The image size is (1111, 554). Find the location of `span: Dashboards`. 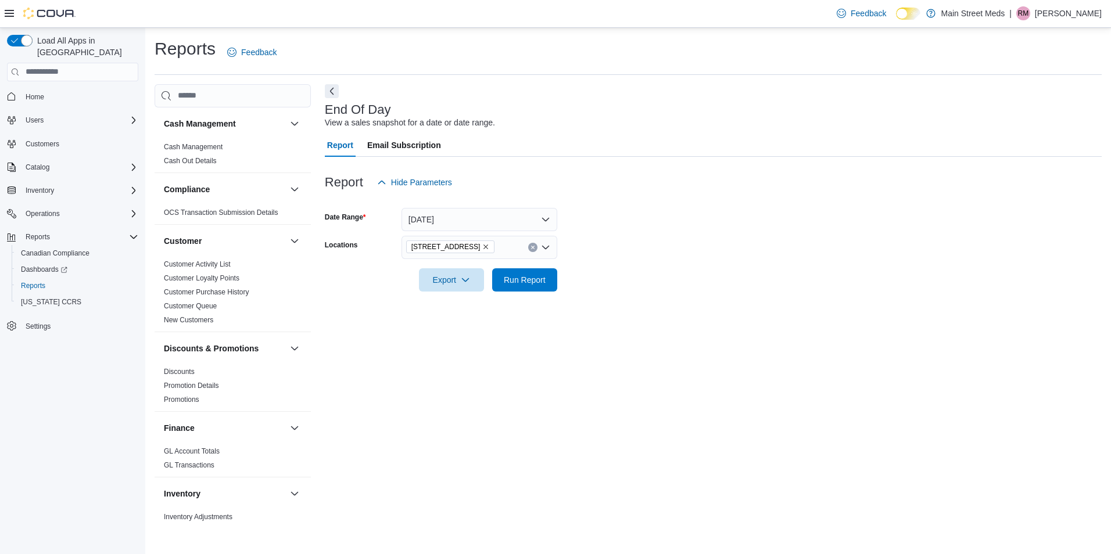

span: Dashboards is located at coordinates (44, 270).